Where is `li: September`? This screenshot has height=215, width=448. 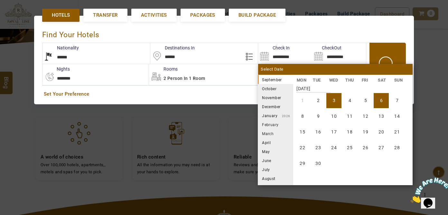 li: September is located at coordinates (275, 80).